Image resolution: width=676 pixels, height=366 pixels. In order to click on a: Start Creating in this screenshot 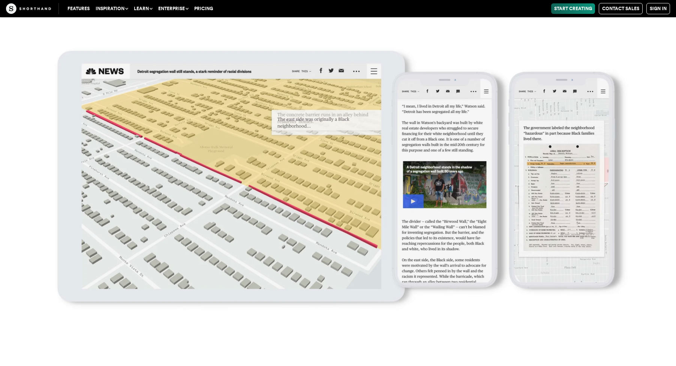, I will do `click(573, 9)`.